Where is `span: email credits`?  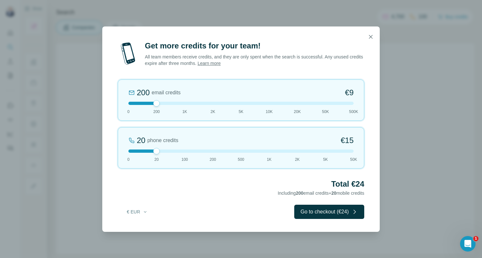
span: email credits is located at coordinates (166, 93).